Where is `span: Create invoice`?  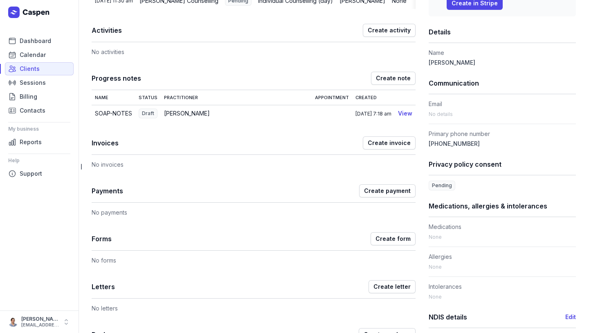 span: Create invoice is located at coordinates (389, 143).